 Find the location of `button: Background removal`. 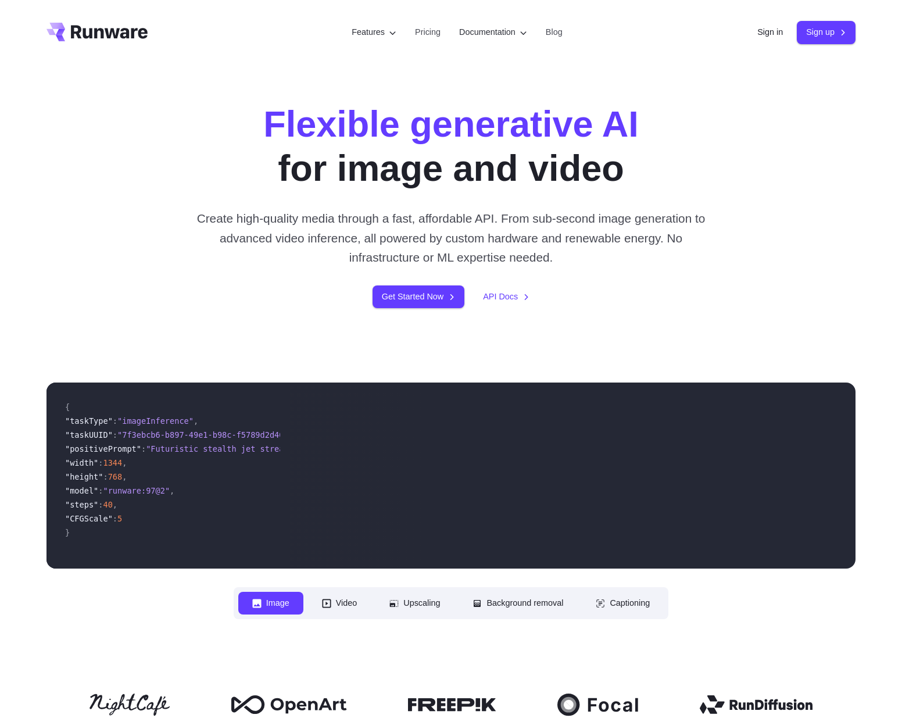

button: Background removal is located at coordinates (518, 603).